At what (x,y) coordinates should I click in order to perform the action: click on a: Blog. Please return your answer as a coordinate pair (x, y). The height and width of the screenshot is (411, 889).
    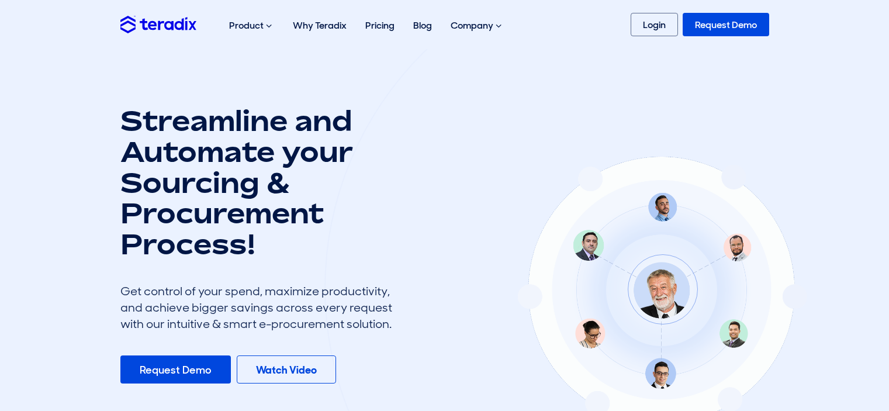
    Looking at the image, I should click on (423, 25).